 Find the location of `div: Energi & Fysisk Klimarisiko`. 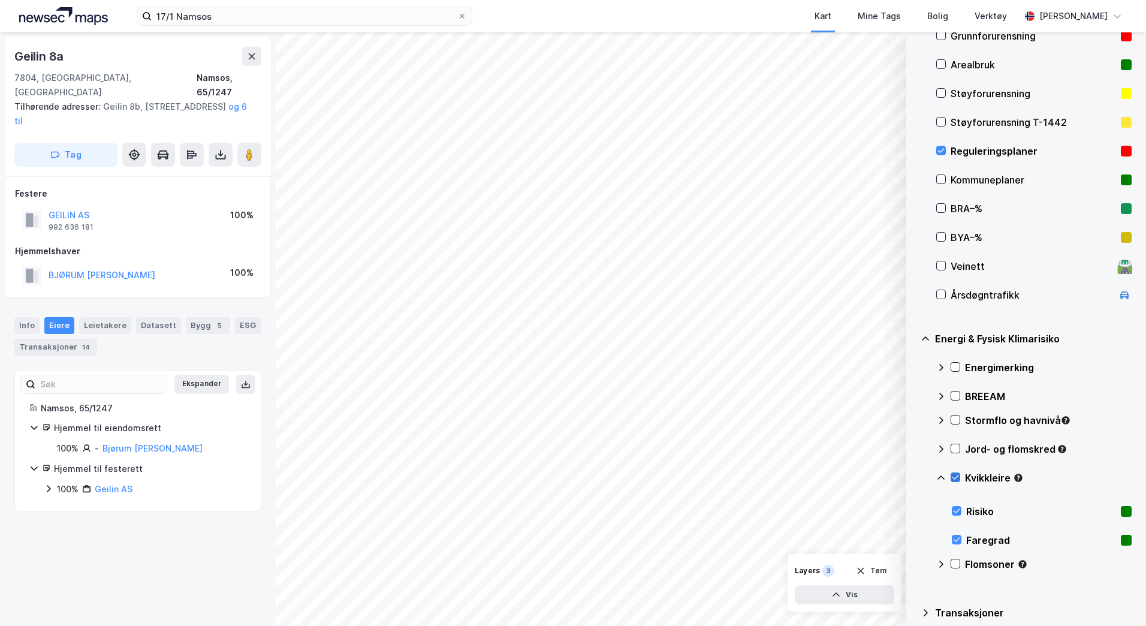

div: Energi & Fysisk Klimarisiko is located at coordinates (1034, 339).